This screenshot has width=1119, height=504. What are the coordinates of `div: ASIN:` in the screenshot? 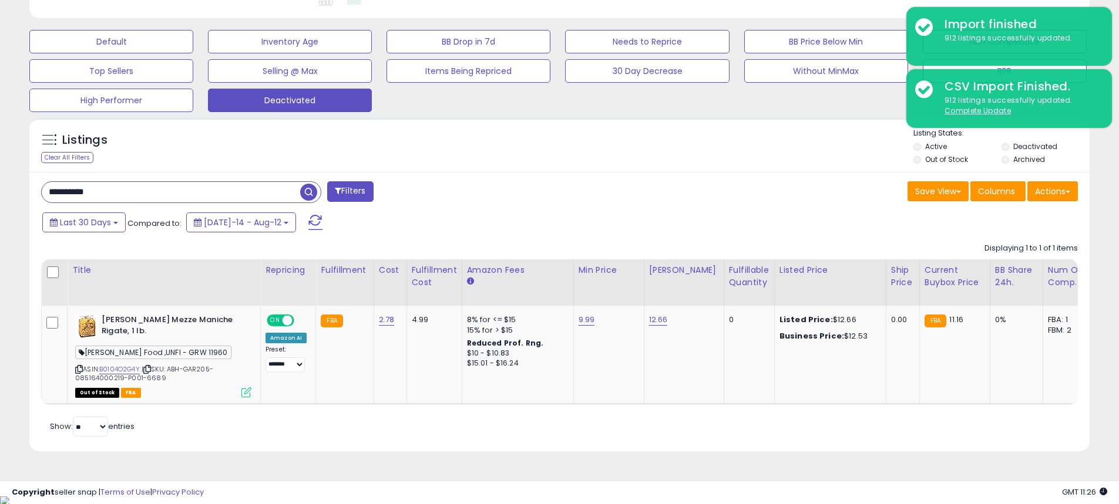 It's located at (163, 355).